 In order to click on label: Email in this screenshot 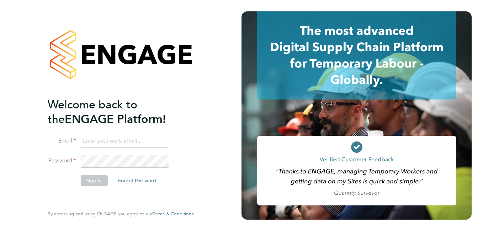, I will do `click(62, 141)`.